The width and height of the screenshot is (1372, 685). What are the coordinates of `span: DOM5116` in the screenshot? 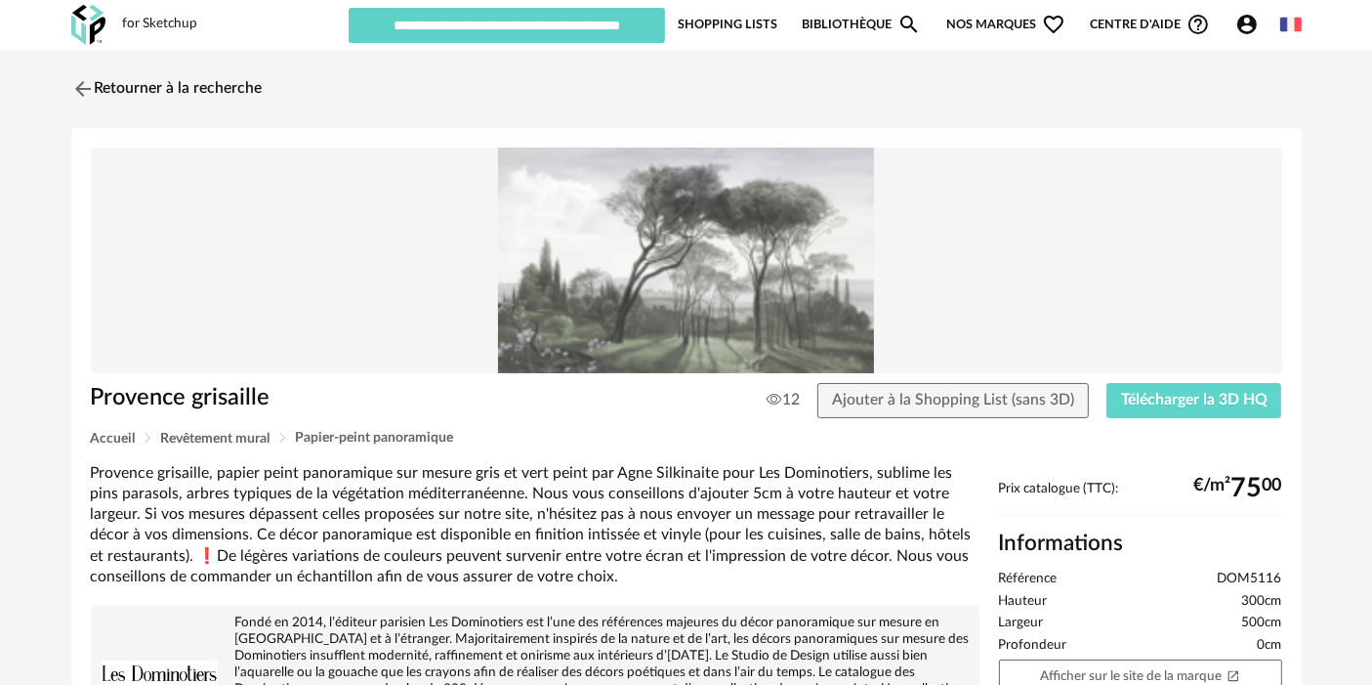 It's located at (1250, 579).